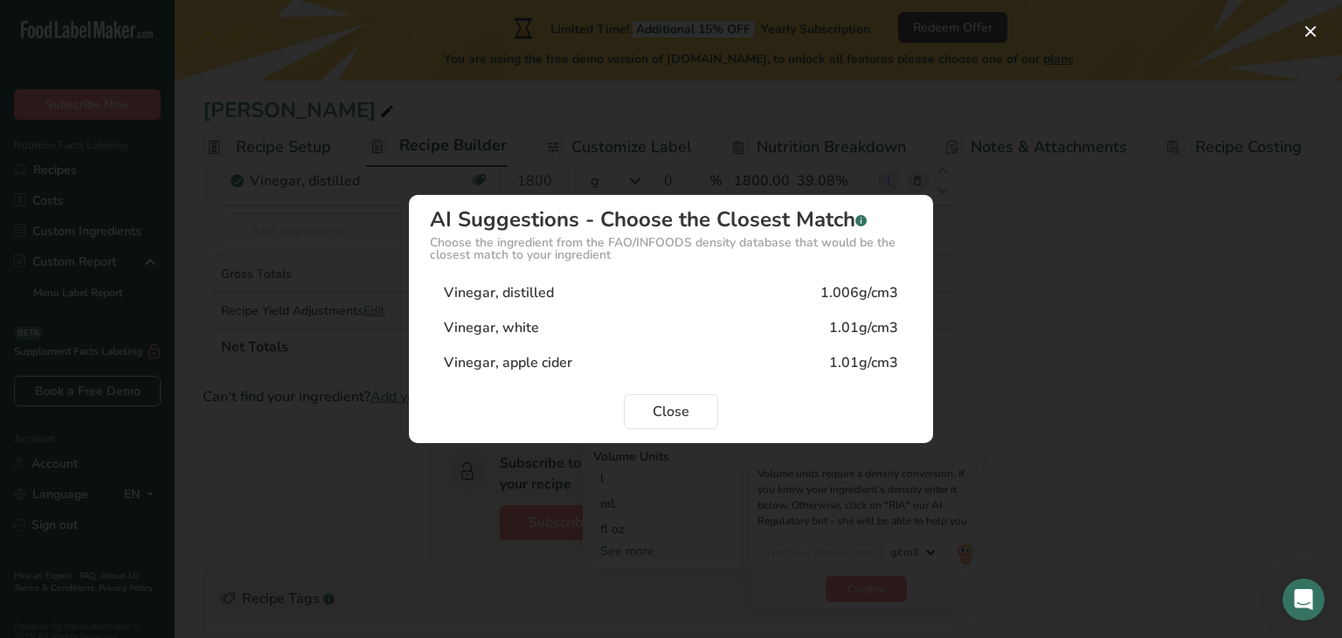 This screenshot has height=638, width=1342. Describe the element at coordinates (1303, 599) in the screenshot. I see `div: Open Intercom Messenger` at that location.